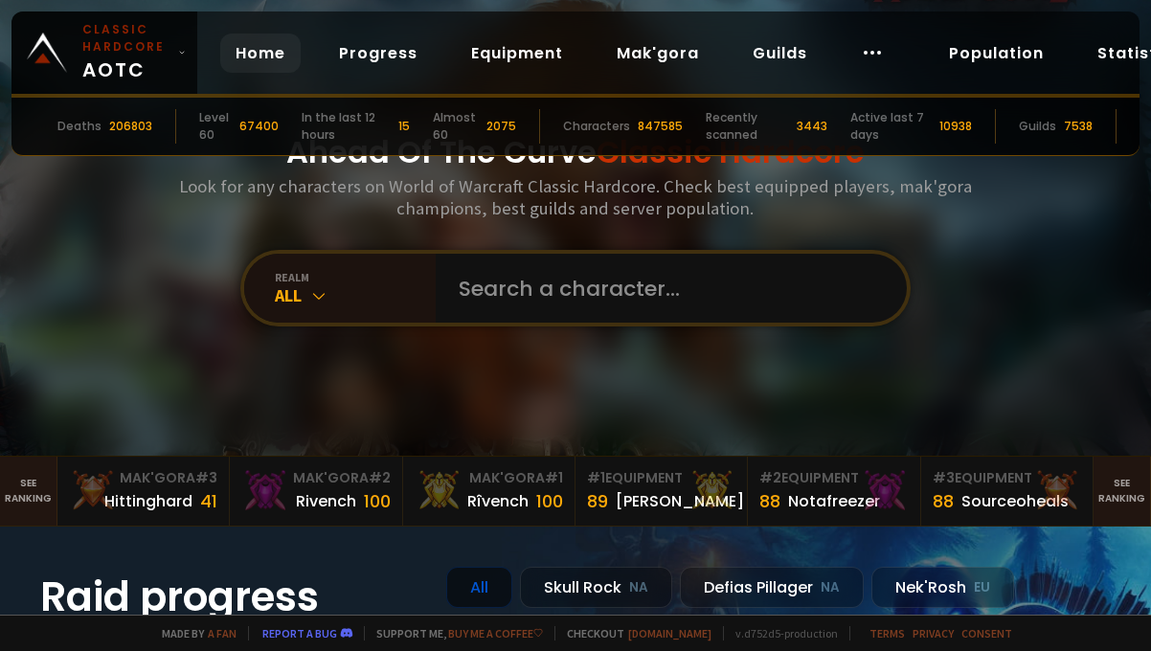 This screenshot has height=651, width=1151. Describe the element at coordinates (932, 633) in the screenshot. I see `a: Privacy` at that location.